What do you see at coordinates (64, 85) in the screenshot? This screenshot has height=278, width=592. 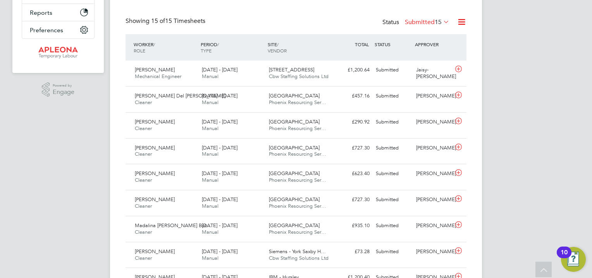 I see `span: Powered by` at bounding box center [64, 85].